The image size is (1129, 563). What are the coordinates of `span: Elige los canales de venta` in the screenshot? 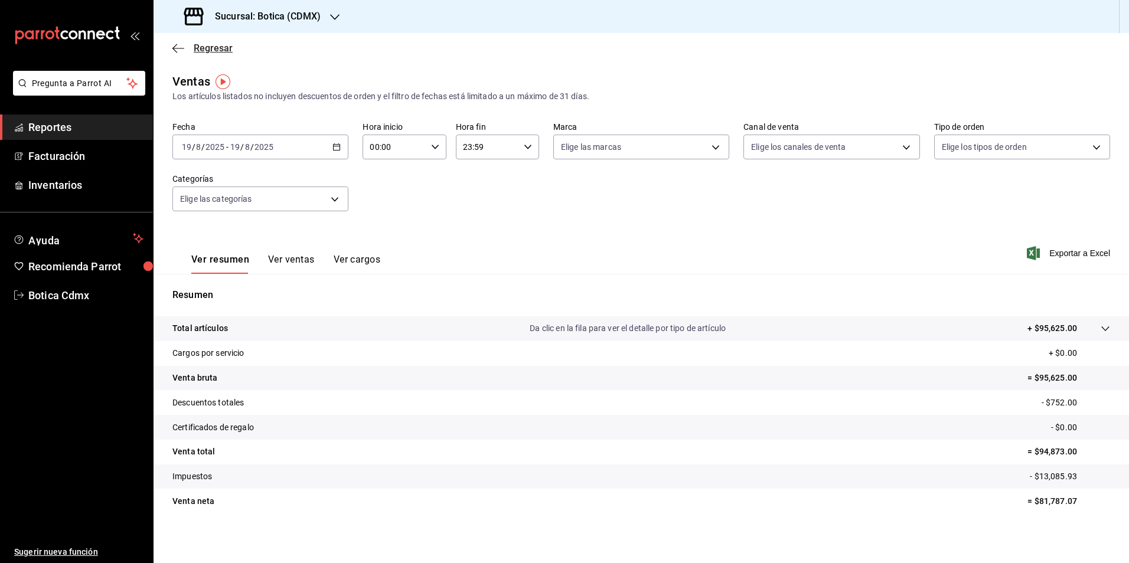 It's located at (798, 147).